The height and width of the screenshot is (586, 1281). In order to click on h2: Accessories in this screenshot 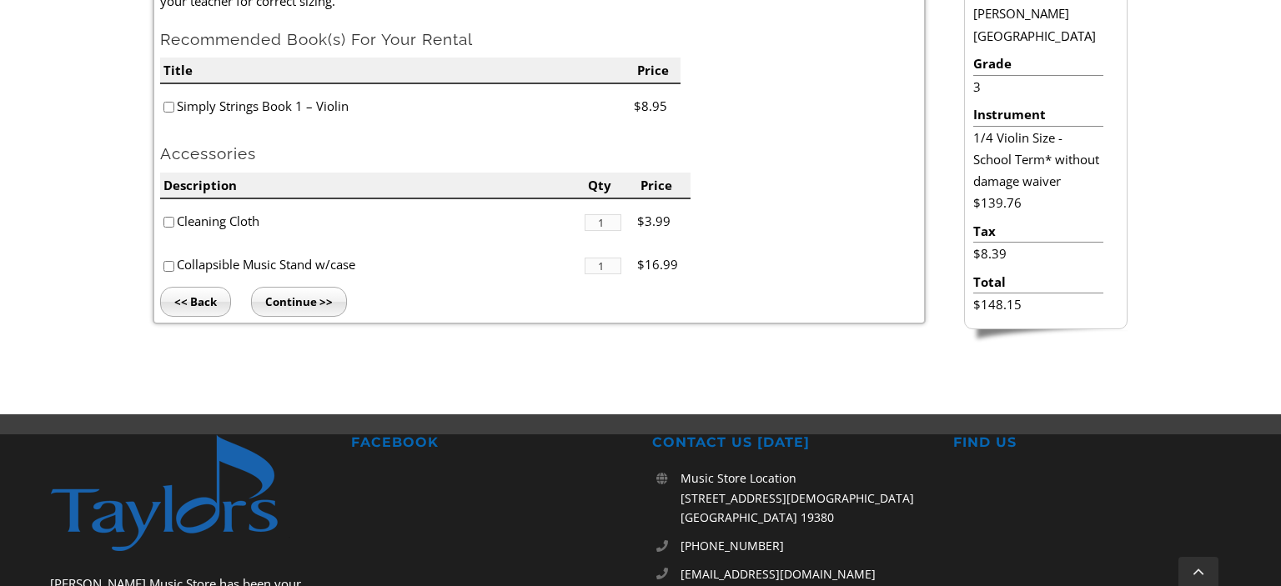, I will do `click(539, 153)`.